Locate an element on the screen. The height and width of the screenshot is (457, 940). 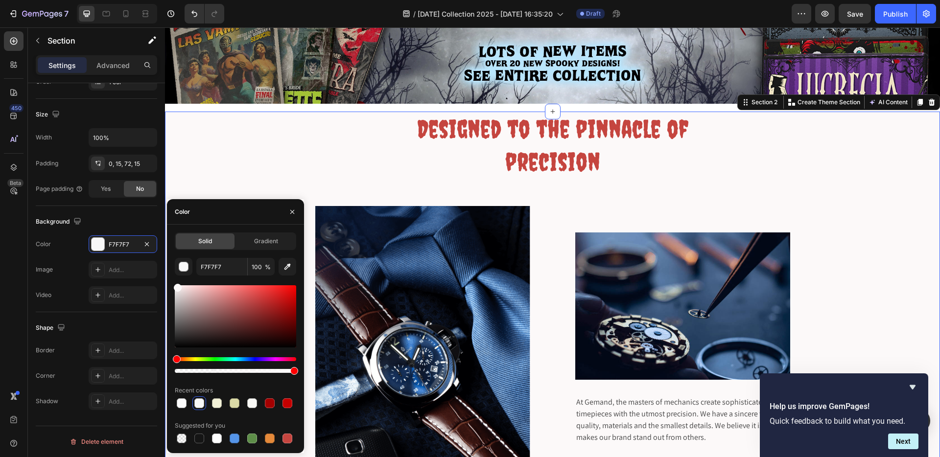
div: Section 2 is located at coordinates (599, 75).